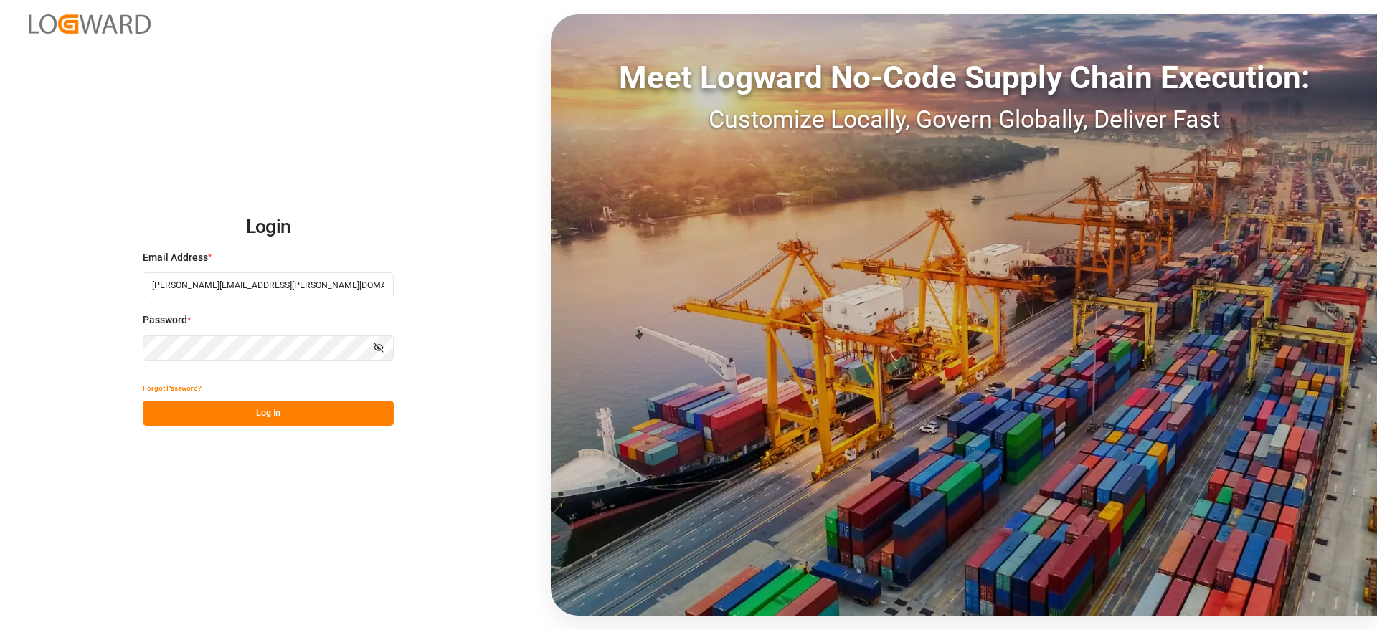 This screenshot has width=1377, height=630. Describe the element at coordinates (90, 24) in the screenshot. I see `img: Logward_new_orange.png` at that location.